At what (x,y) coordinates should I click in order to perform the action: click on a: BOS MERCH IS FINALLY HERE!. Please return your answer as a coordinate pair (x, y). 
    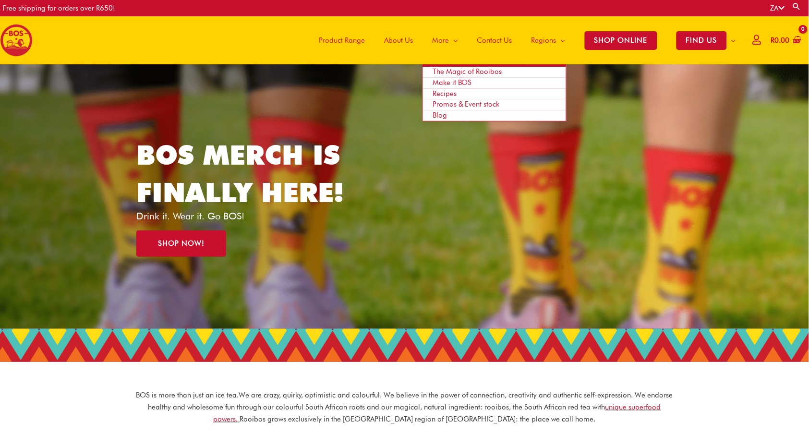
    Looking at the image, I should click on (240, 173).